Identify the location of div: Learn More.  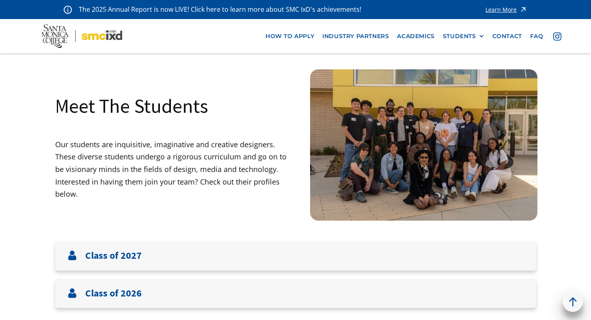
(501, 10).